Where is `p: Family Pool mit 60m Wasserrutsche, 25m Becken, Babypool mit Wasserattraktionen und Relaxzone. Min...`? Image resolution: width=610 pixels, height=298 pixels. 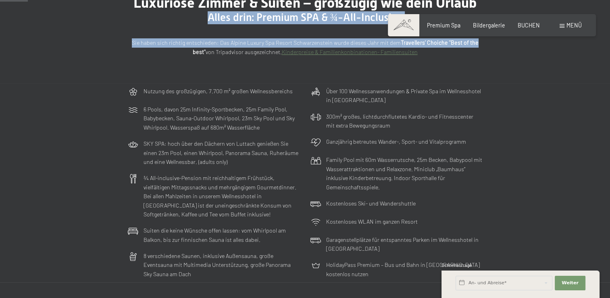
p: Family Pool mit 60m Wasserrutsche, 25m Becken, Babypool mit Wasserattraktionen und Relaxzone. Min... is located at coordinates (405, 173).